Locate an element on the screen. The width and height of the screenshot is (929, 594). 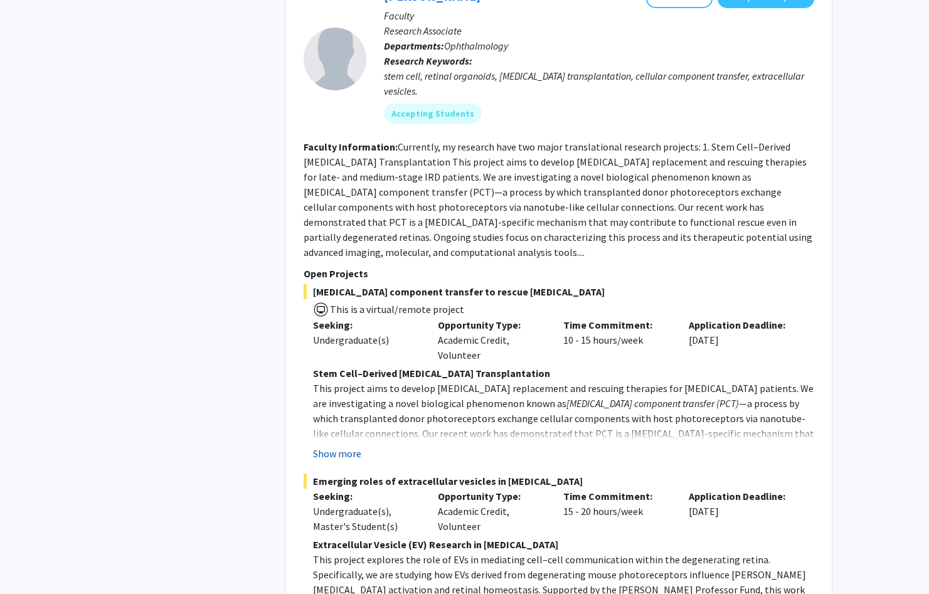
div: 10 - 15 hours/week is located at coordinates (617, 340).